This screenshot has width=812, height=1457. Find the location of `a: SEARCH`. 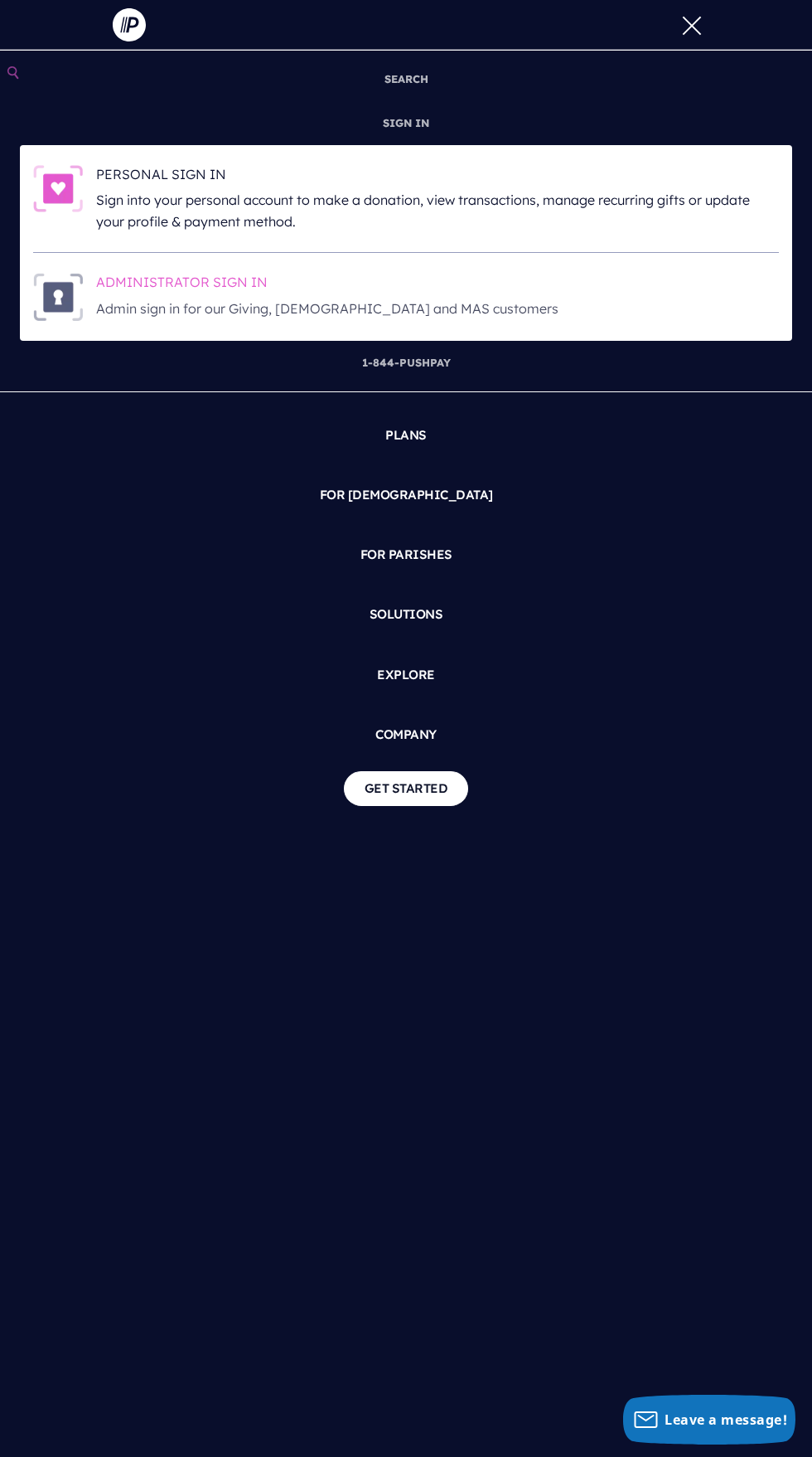

a: SEARCH is located at coordinates (406, 79).